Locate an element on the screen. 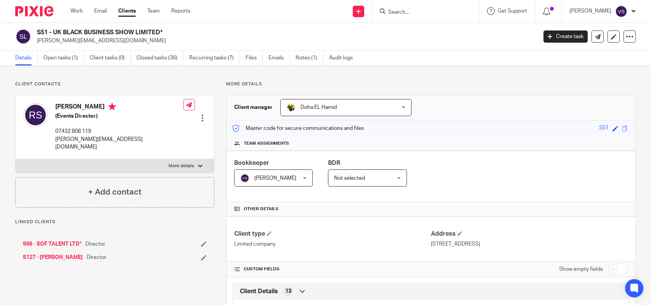 The image size is (651, 305). a: Create task is located at coordinates (565, 37).